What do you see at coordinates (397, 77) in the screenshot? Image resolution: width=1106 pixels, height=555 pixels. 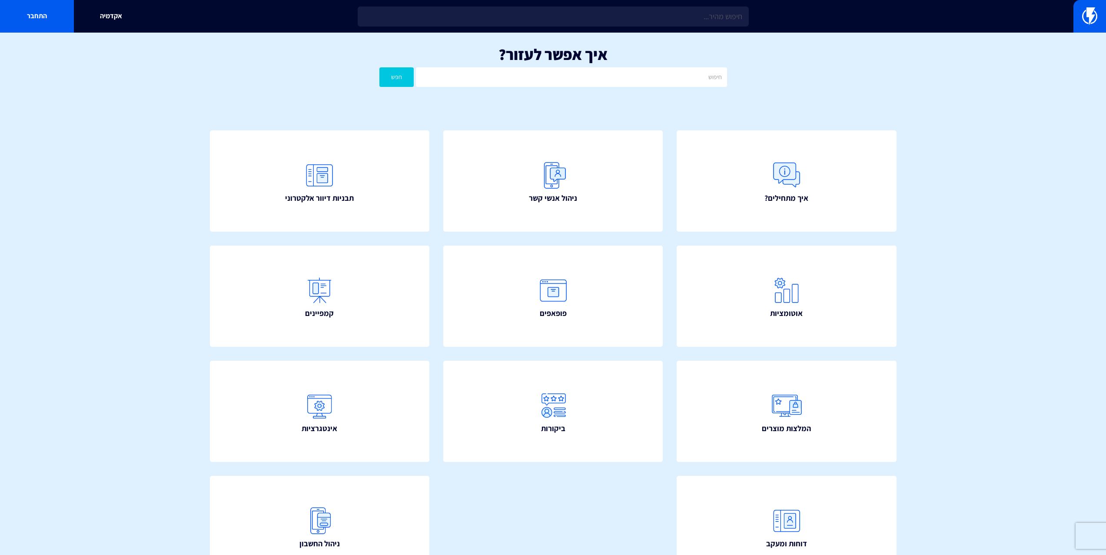 I see `button: חפש` at bounding box center [397, 77].